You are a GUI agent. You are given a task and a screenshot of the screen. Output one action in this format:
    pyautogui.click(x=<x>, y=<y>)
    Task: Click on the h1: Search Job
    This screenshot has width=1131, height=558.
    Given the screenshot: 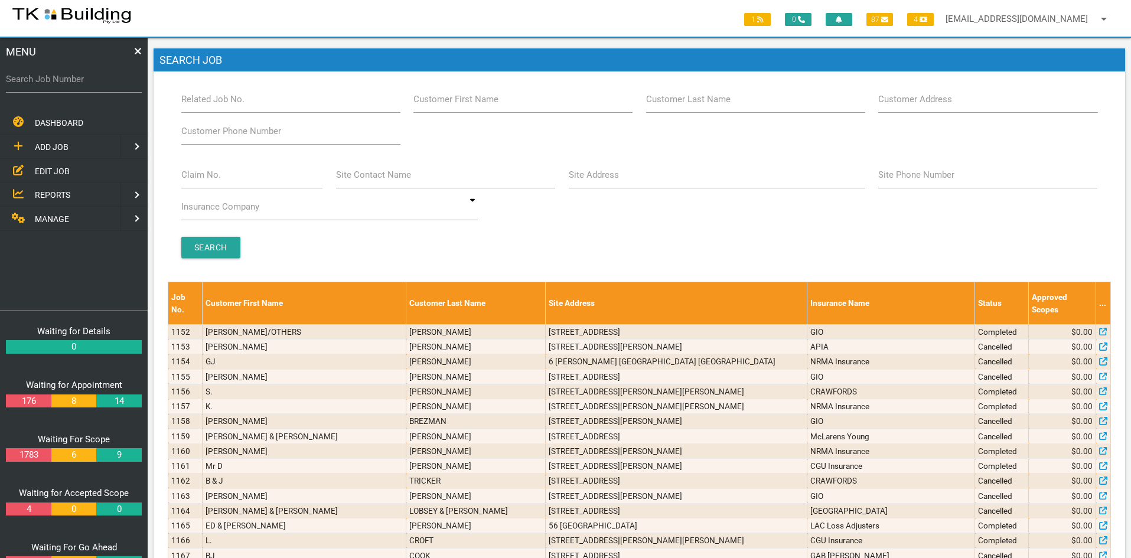 What is the action you would take?
    pyautogui.click(x=639, y=60)
    